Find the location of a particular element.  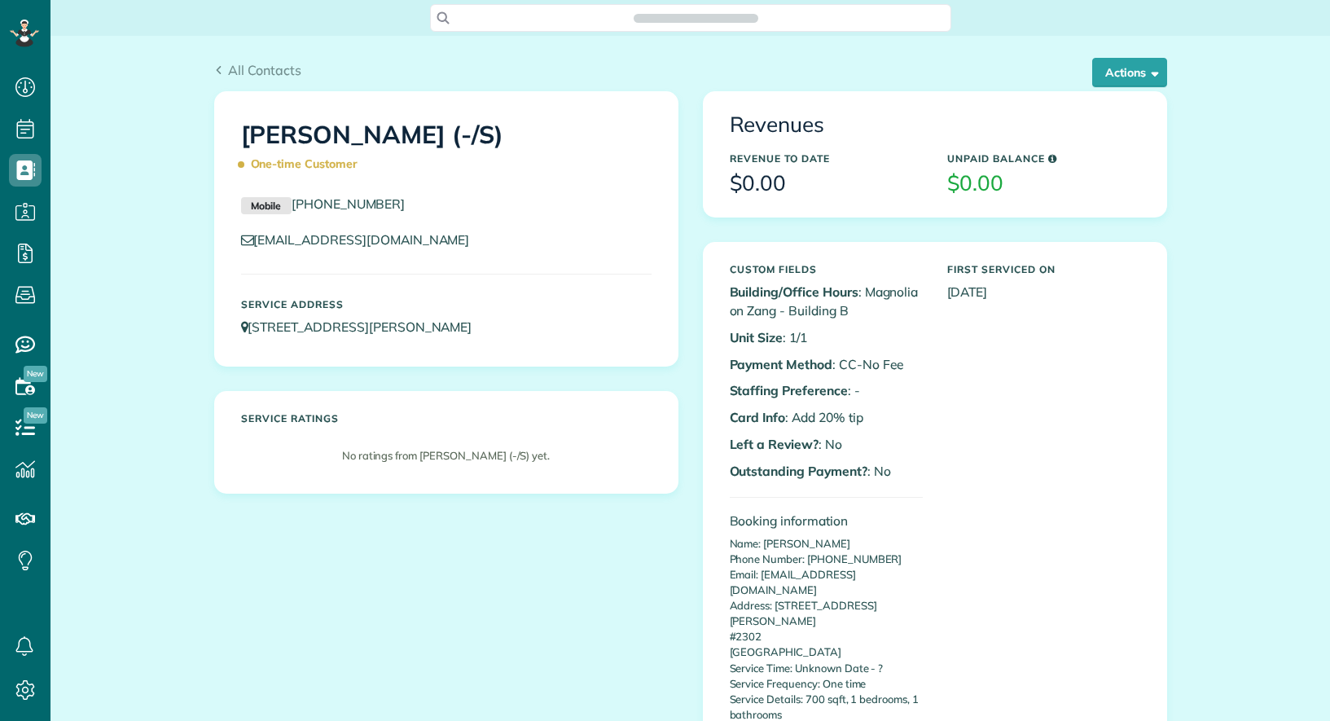

p: : 1/1 is located at coordinates (826, 337).